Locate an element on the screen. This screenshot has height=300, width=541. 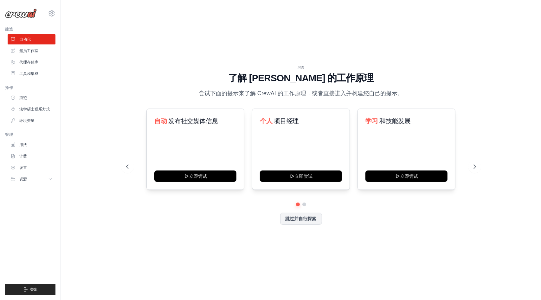
a: 自动化 is located at coordinates (31, 39).